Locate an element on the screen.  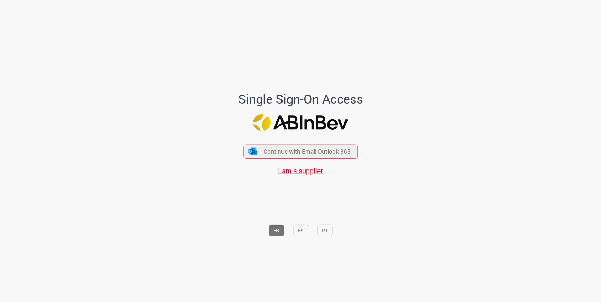
h1: Single Sign-On Access is located at coordinates (300, 99).